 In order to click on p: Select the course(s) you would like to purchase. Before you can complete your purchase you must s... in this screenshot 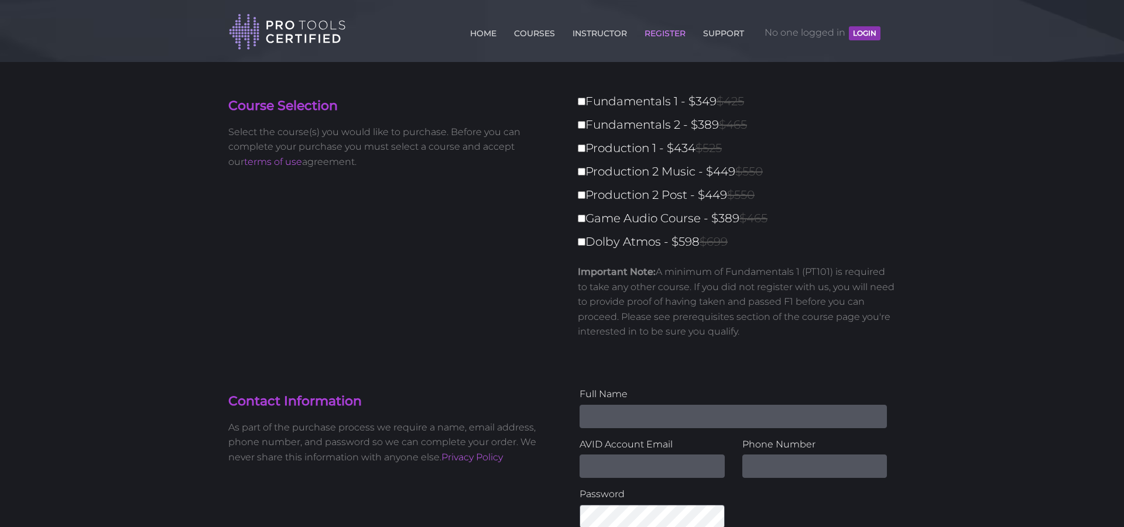, I will do `click(390, 147)`.